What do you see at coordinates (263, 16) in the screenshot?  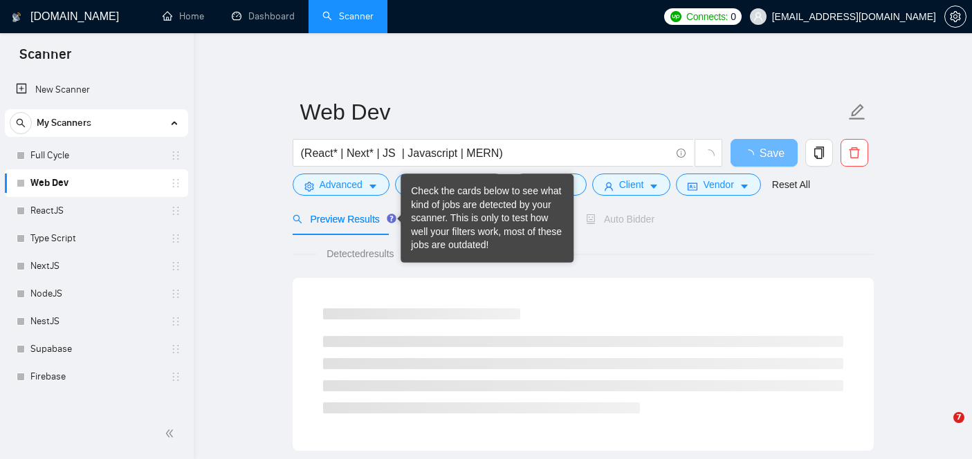 I see `a: dashboardDashboard` at bounding box center [263, 16].